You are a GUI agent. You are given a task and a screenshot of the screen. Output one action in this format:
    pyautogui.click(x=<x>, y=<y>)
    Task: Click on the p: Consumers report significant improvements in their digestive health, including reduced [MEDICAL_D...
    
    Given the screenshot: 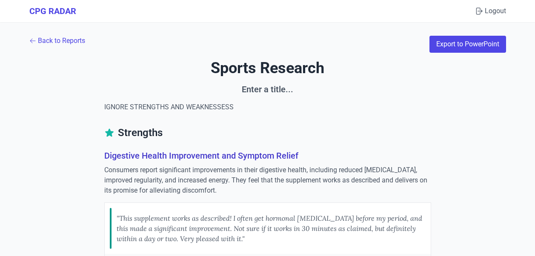 What is the action you would take?
    pyautogui.click(x=268, y=181)
    